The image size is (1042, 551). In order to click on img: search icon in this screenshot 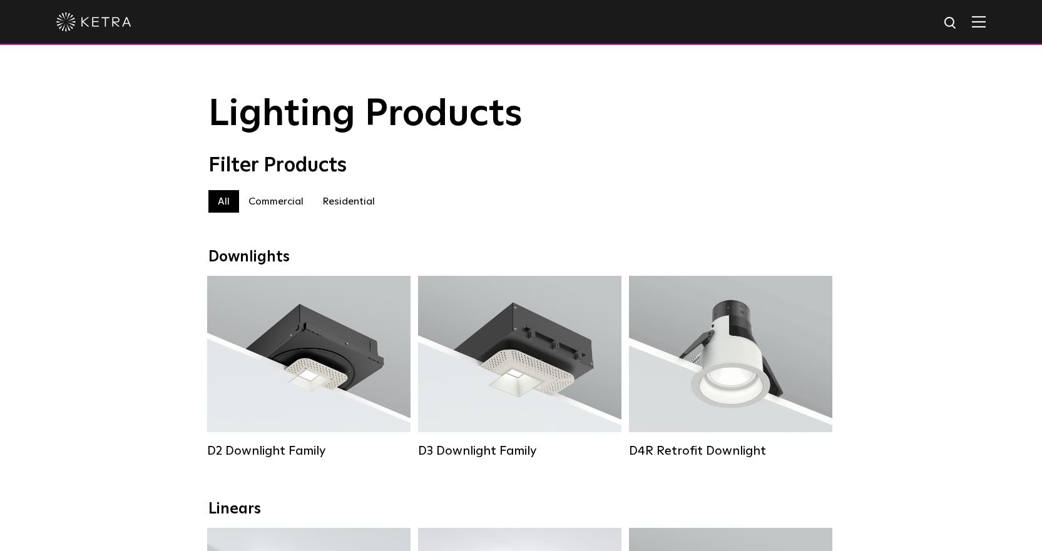, I will do `click(950, 23)`.